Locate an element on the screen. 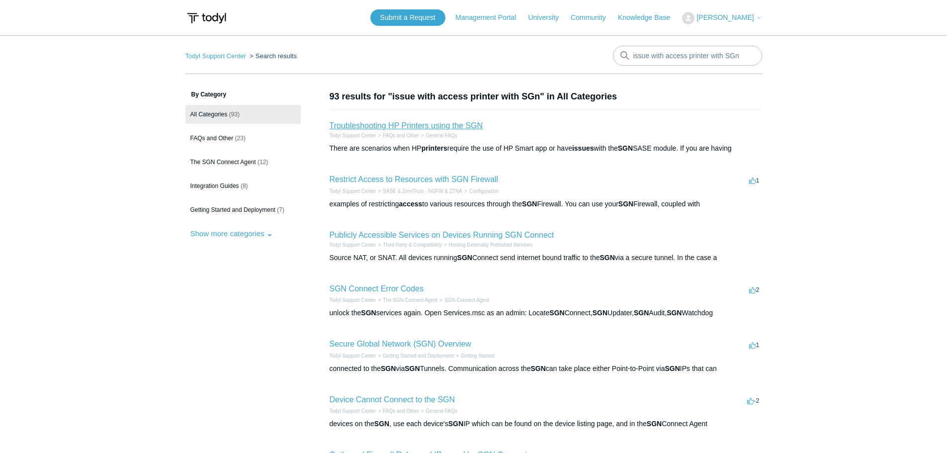 Image resolution: width=947 pixels, height=453 pixels. li: Getting Started and Deployment is located at coordinates (414, 355).